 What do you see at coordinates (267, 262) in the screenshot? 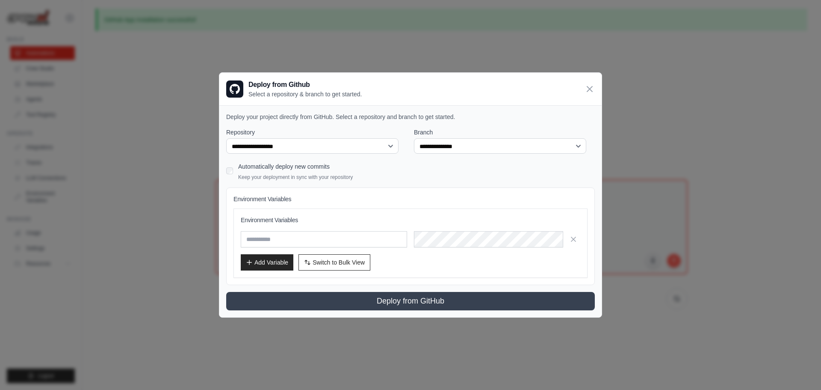
I see `button: Add Variable` at bounding box center [267, 262].